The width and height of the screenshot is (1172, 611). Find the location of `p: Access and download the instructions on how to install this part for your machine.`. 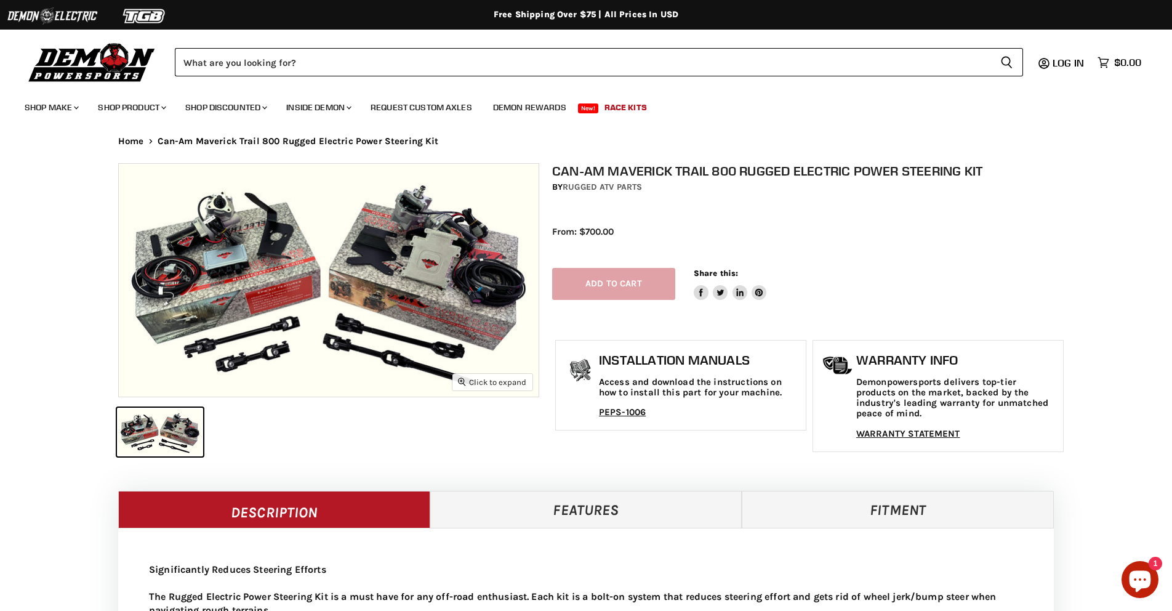

p: Access and download the instructions on how to install this part for your machine. is located at coordinates (699, 387).